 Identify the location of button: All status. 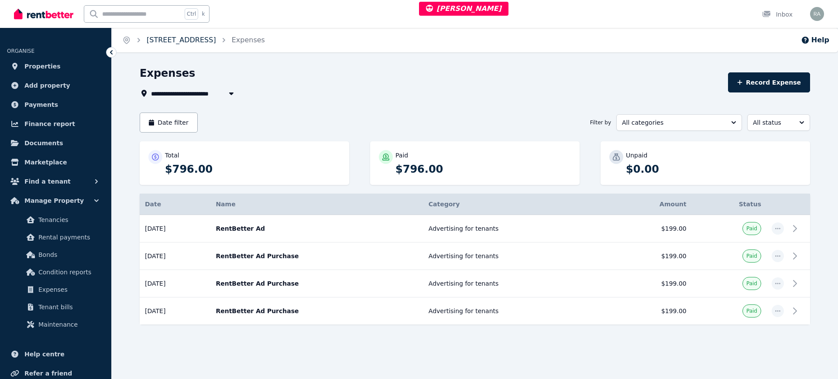
(779, 123).